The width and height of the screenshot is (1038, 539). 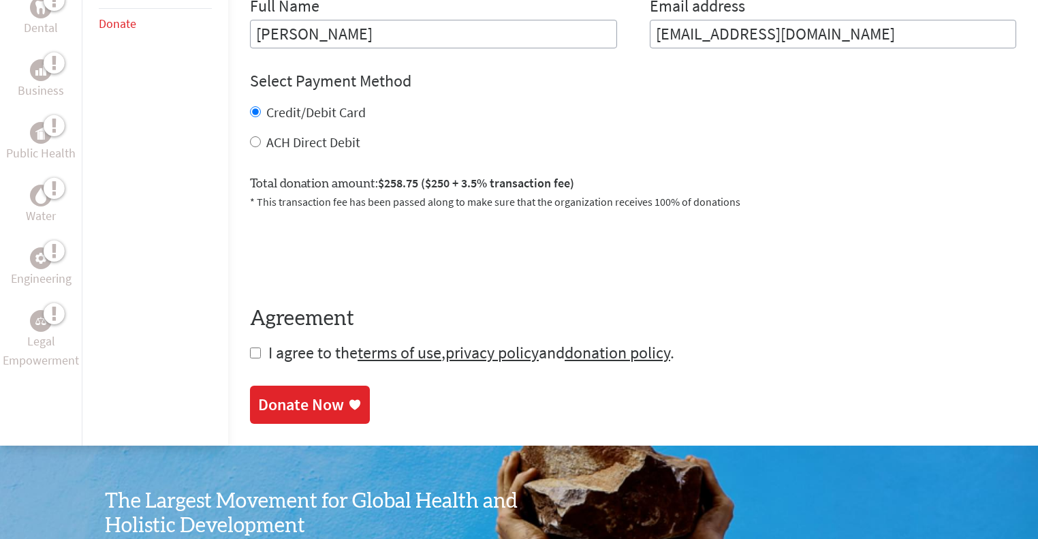 What do you see at coordinates (41, 258) in the screenshot?
I see `img: Engineering` at bounding box center [41, 258].